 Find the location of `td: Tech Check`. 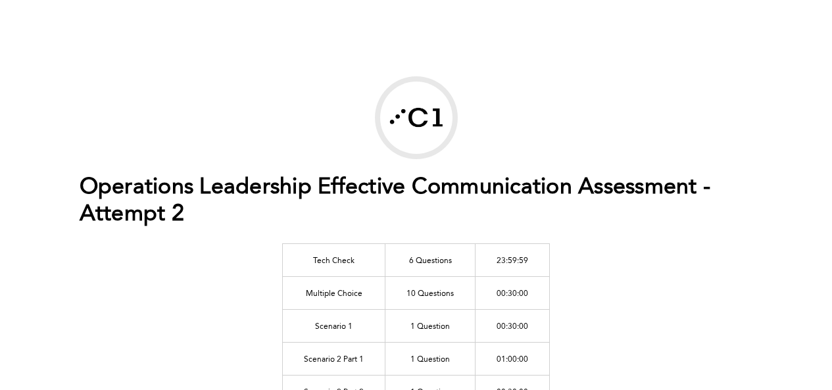

td: Tech Check is located at coordinates (334, 260).